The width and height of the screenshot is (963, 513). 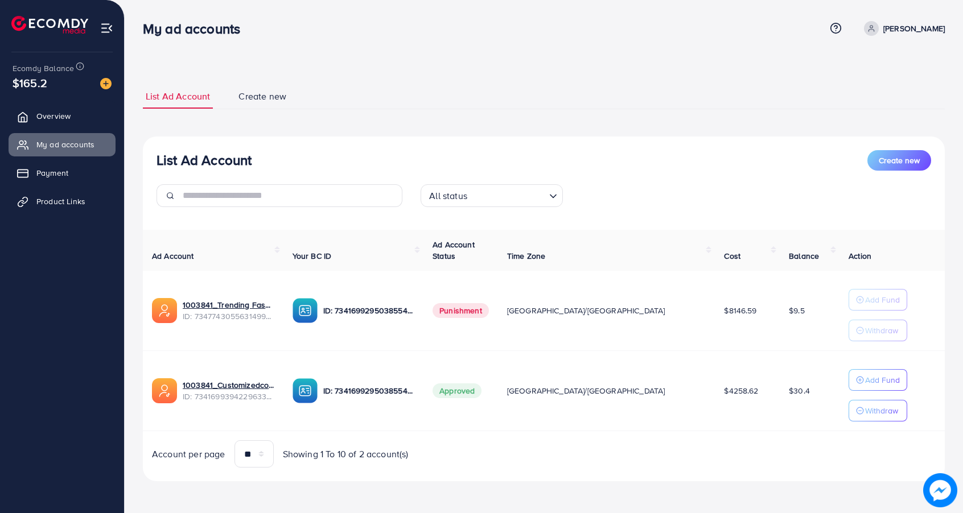 What do you see at coordinates (228, 316) in the screenshot?
I see `span: ID: 7347743055631499265` at bounding box center [228, 316].